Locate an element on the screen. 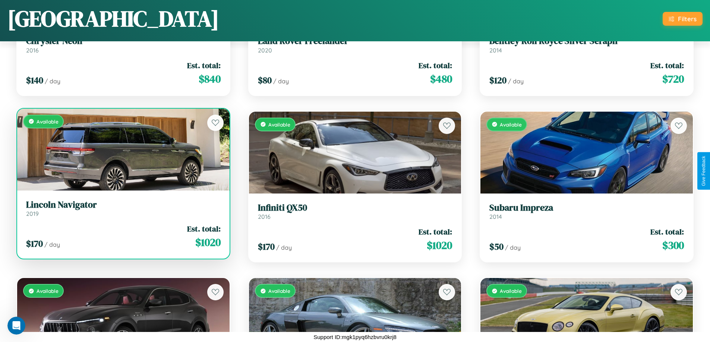  a: Infiniti QX502016 is located at coordinates (355, 212).